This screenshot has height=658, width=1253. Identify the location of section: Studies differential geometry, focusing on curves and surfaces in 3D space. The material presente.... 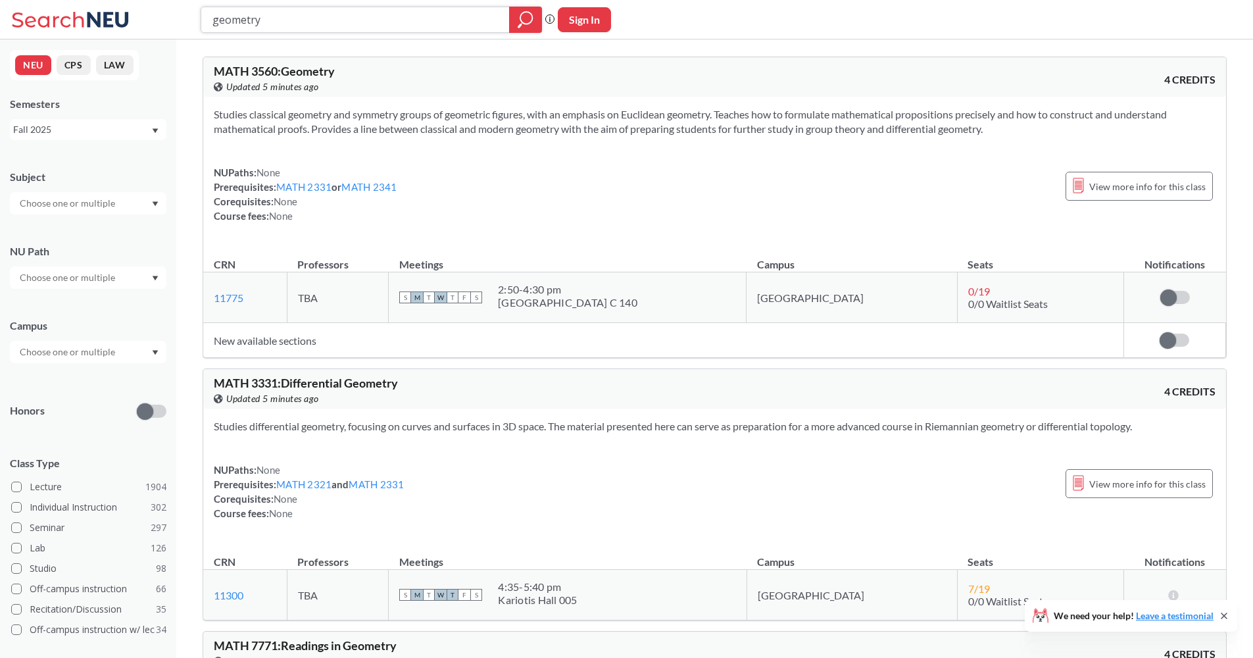
(714, 426).